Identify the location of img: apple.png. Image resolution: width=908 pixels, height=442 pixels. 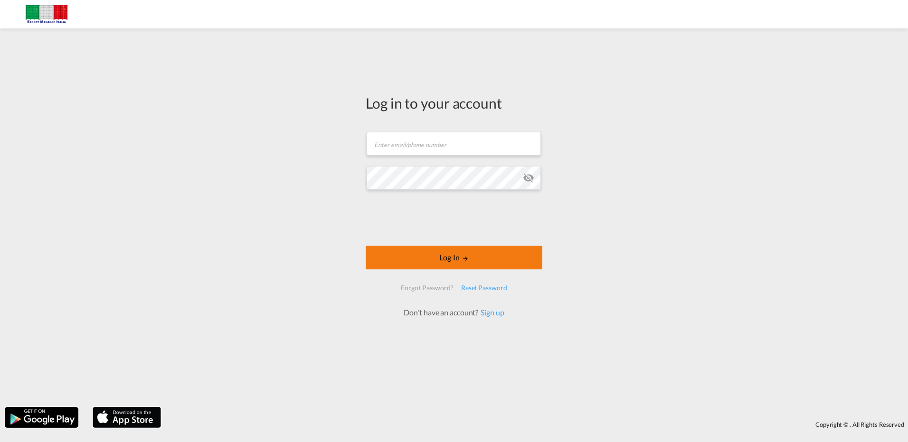
(127, 418).